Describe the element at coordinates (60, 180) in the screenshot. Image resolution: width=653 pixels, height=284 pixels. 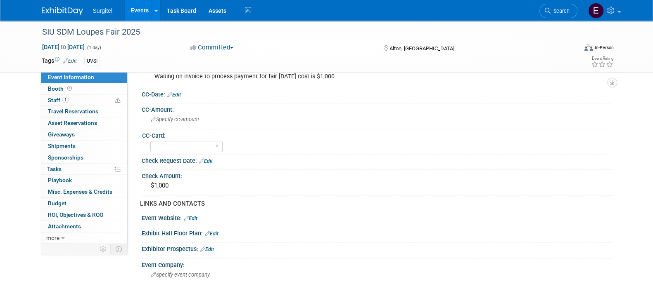
I see `span: Playbook` at that location.